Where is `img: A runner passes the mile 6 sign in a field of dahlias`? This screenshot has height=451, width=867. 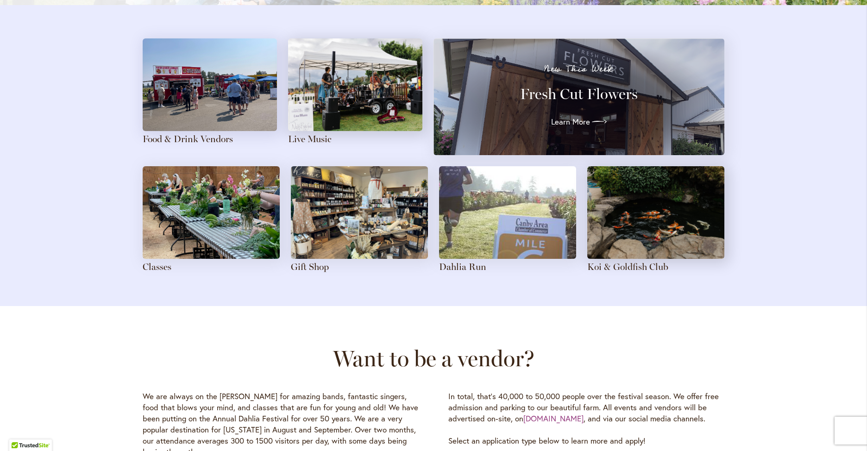
img: A runner passes the mile 6 sign in a field of dahlias is located at coordinates (507, 213).